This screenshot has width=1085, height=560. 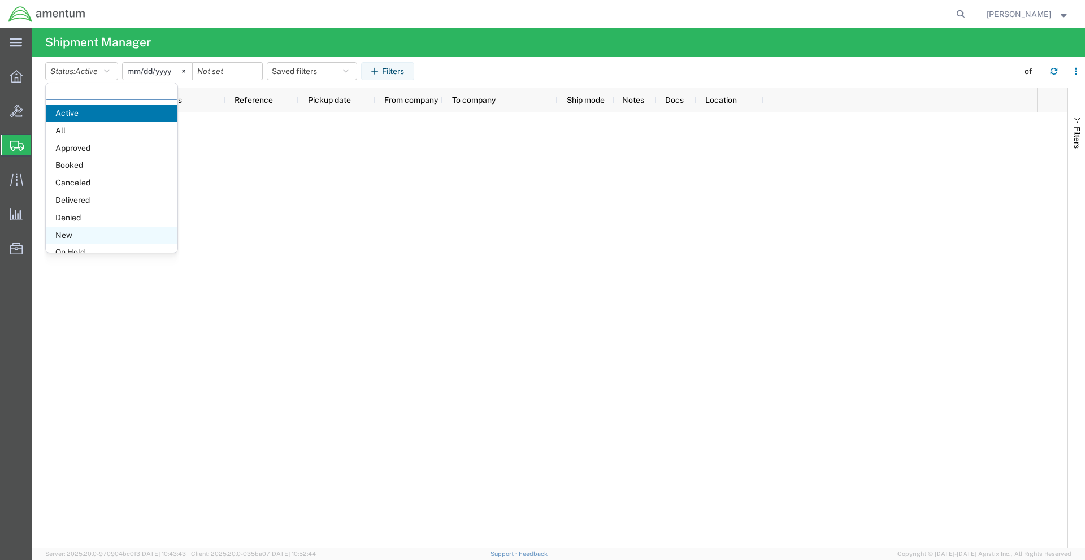 I want to click on span: Docs, so click(x=674, y=100).